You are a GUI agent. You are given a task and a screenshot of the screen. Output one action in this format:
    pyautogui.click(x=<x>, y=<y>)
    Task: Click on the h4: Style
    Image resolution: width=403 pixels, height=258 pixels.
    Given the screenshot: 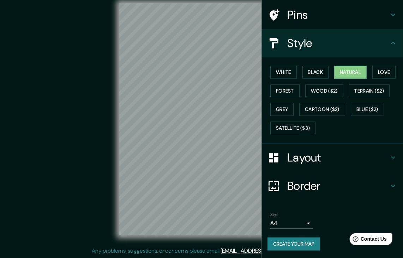 What is the action you would take?
    pyautogui.click(x=338, y=43)
    